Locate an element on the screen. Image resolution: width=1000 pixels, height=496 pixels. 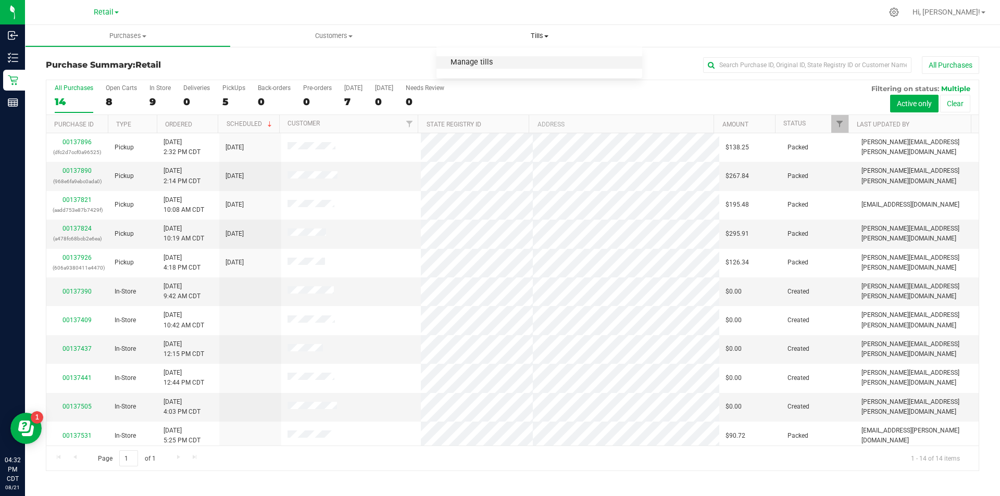
div: 9 is located at coordinates (160, 102).